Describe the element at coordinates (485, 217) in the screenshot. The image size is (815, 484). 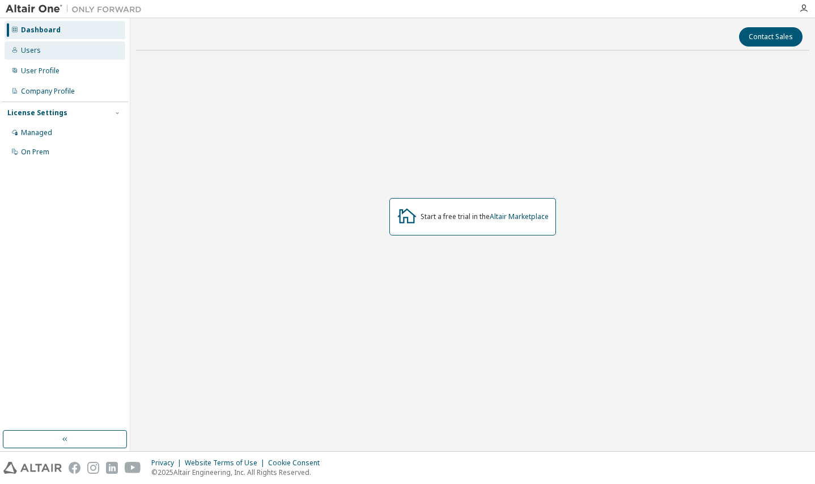
I see `div: Start a free trial in the` at that location.